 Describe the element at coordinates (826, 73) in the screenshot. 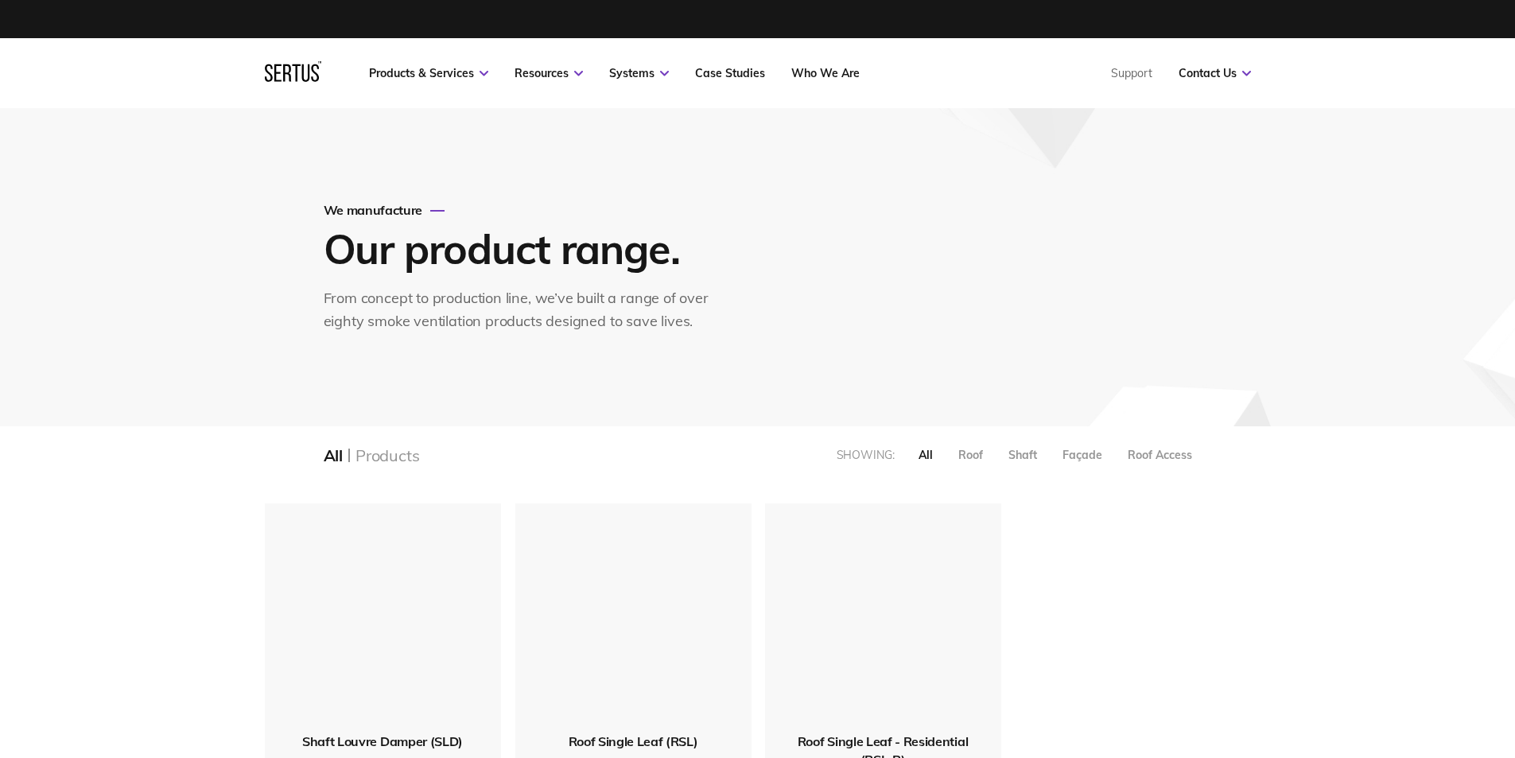

I see `a: Who We Are` at that location.